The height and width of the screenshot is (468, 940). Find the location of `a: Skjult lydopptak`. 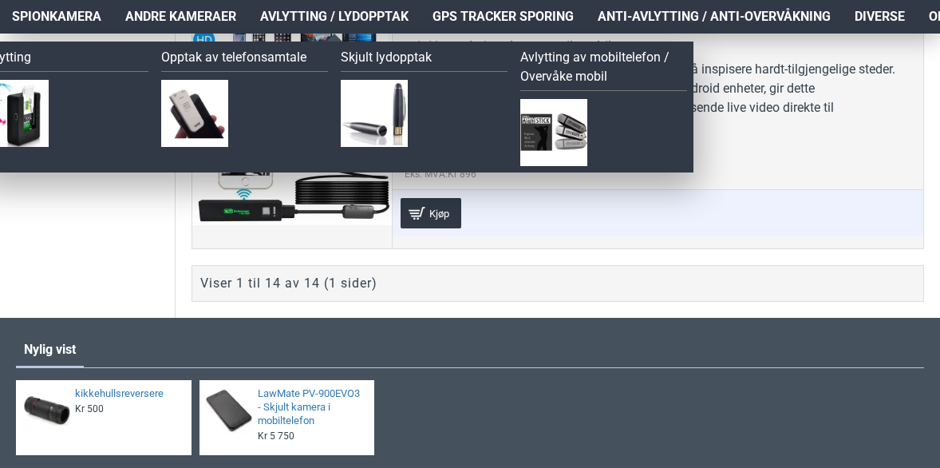

a: Skjult lydopptak is located at coordinates (424, 60).